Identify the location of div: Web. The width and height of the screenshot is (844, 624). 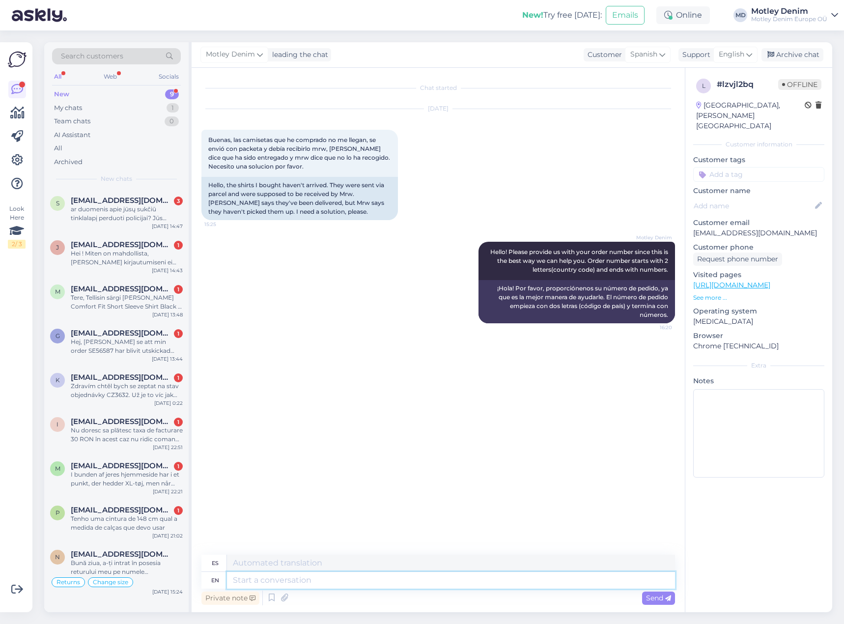
(110, 77).